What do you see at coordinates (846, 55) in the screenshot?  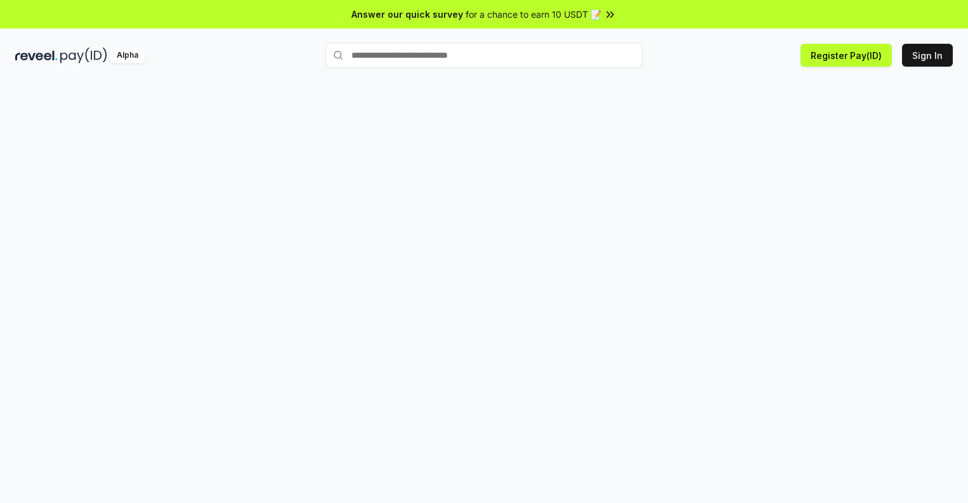 I see `button: Register Pay(ID)` at bounding box center [846, 55].